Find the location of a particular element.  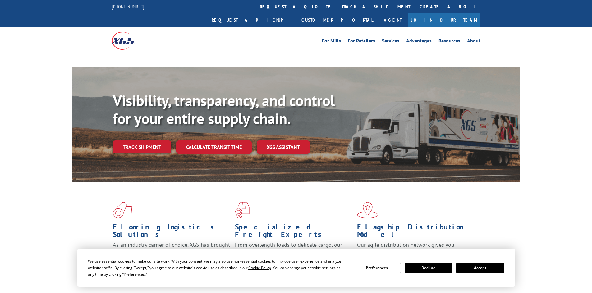

div: We use essential cookies to make our site work. With your consent, we may also use non-essential ... is located at coordinates (216, 268).